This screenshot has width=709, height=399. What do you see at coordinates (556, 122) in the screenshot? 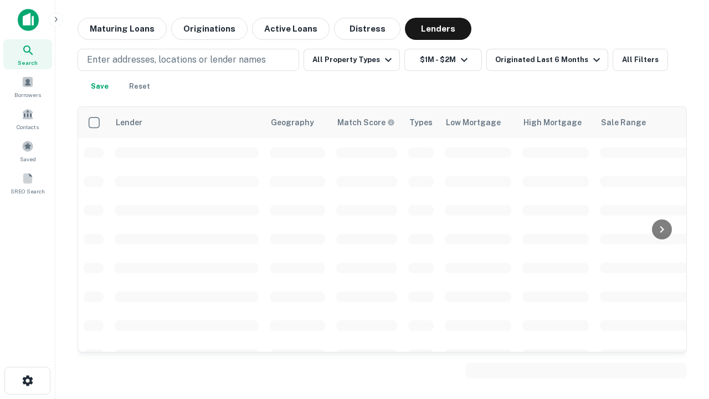
I see `th: High Mortgage` at bounding box center [556, 122].